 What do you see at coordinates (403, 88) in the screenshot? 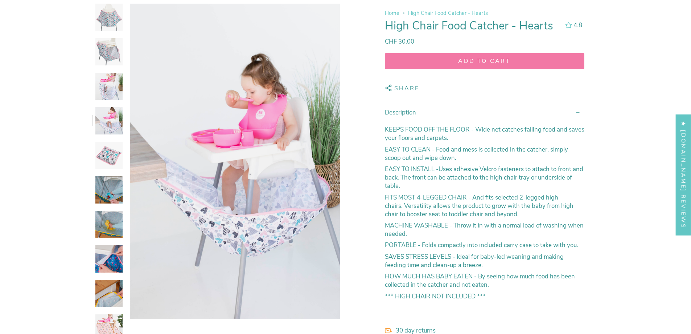
I see `button: Share` at bounding box center [403, 88].